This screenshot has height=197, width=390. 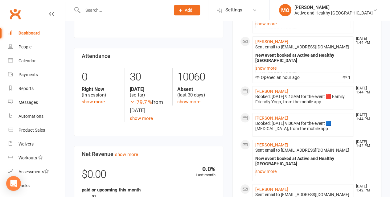 What do you see at coordinates (36, 61) in the screenshot?
I see `a: Calendar` at bounding box center [36, 61].